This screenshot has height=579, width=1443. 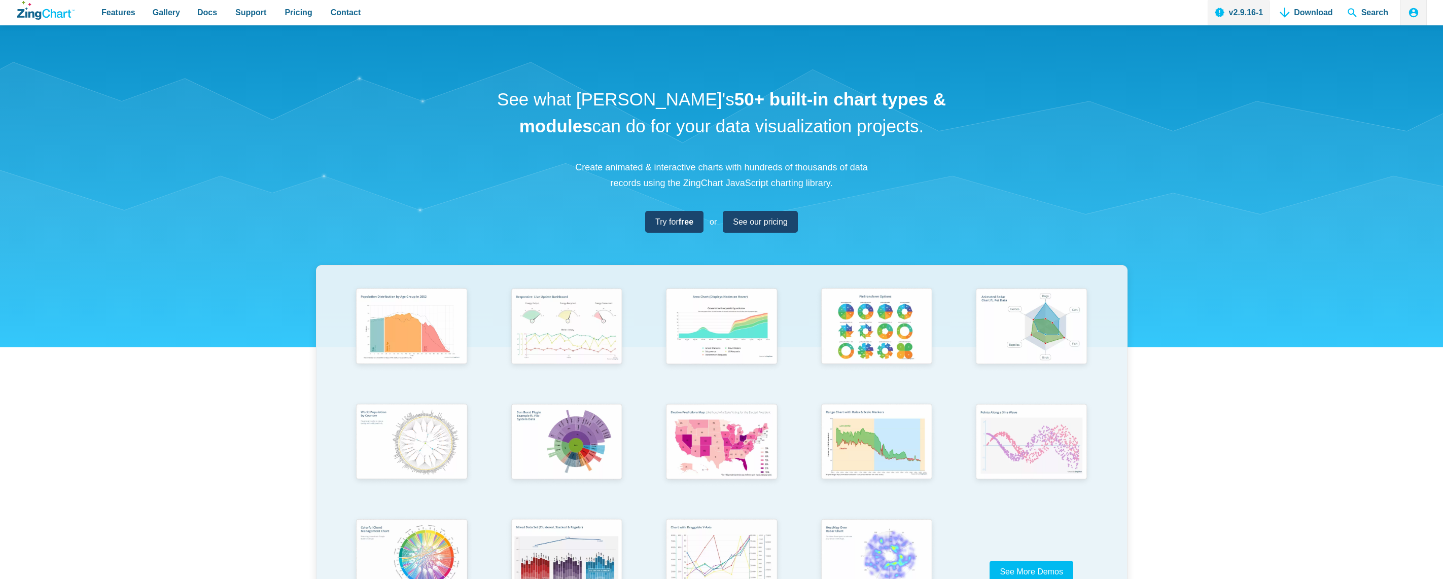 I want to click on a: Pie Transform Options, so click(x=876, y=341).